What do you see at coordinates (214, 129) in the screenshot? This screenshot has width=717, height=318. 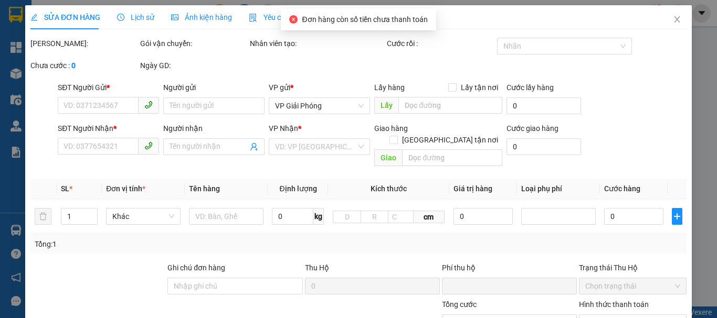 I see `div: Người nhận` at bounding box center [214, 129].